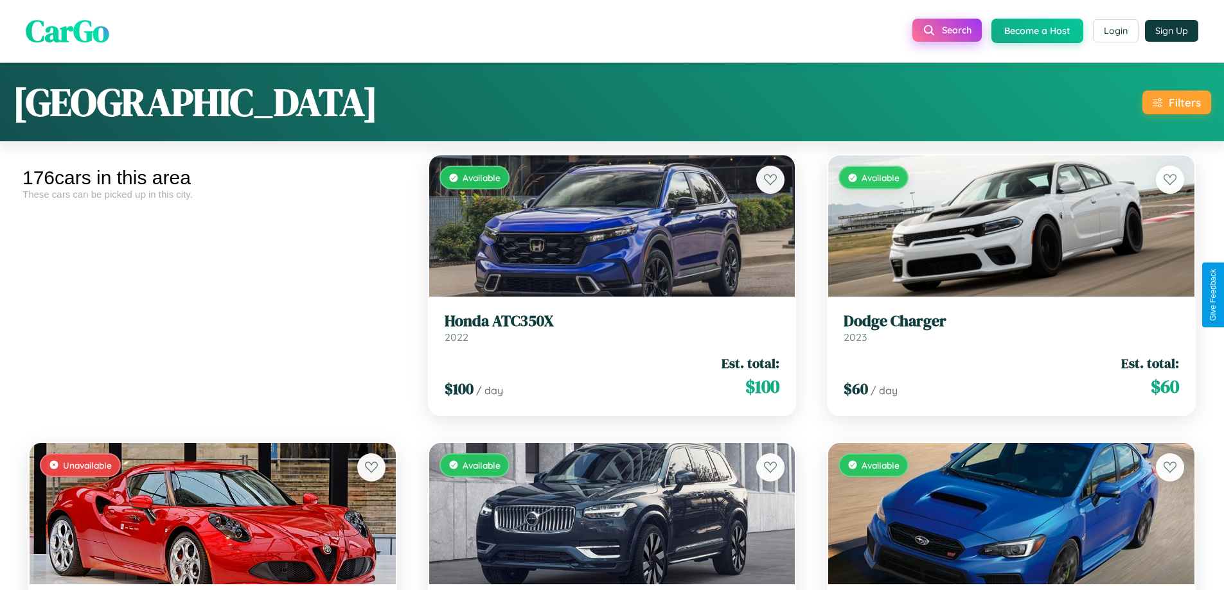 This screenshot has height=590, width=1224. Describe the element at coordinates (213, 178) in the screenshot. I see `div: 176 cars in this area` at that location.